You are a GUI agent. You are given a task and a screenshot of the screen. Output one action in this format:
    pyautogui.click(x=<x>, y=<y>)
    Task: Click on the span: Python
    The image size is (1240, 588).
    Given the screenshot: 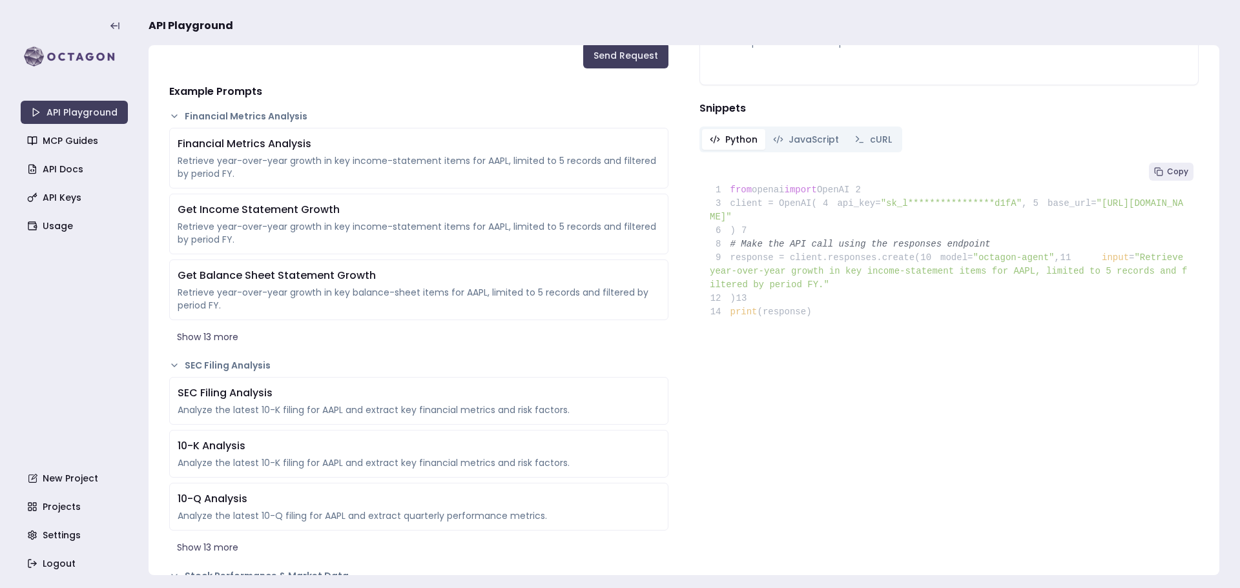 What is the action you would take?
    pyautogui.click(x=741, y=140)
    